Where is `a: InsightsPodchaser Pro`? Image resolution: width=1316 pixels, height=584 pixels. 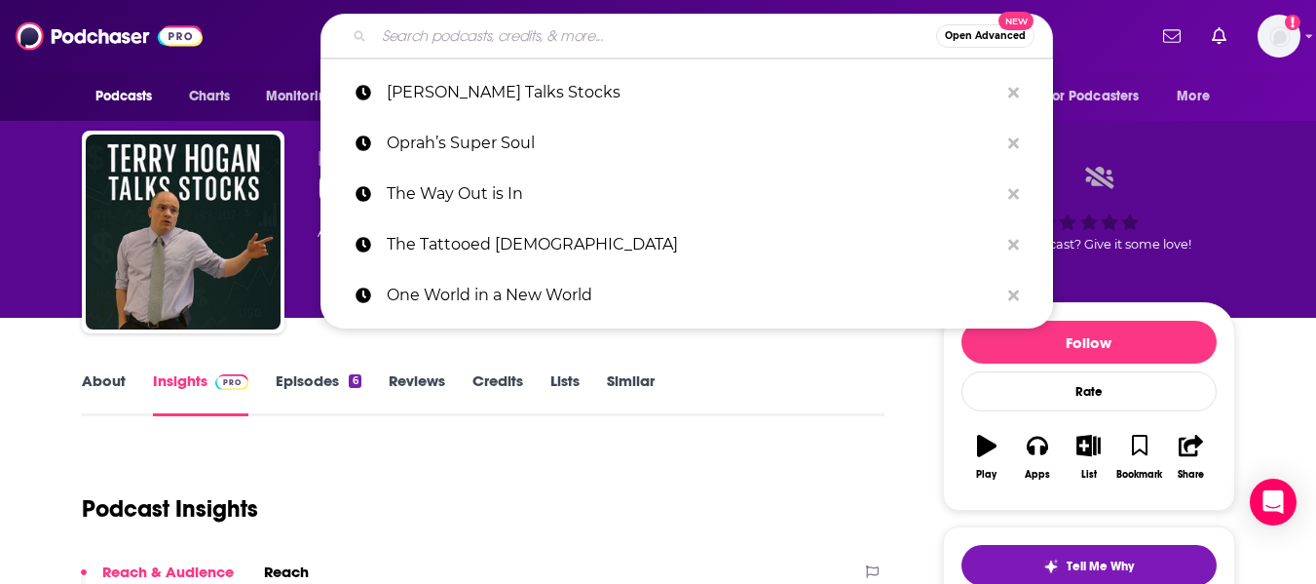
a: InsightsPodchaser Pro is located at coordinates (201, 394).